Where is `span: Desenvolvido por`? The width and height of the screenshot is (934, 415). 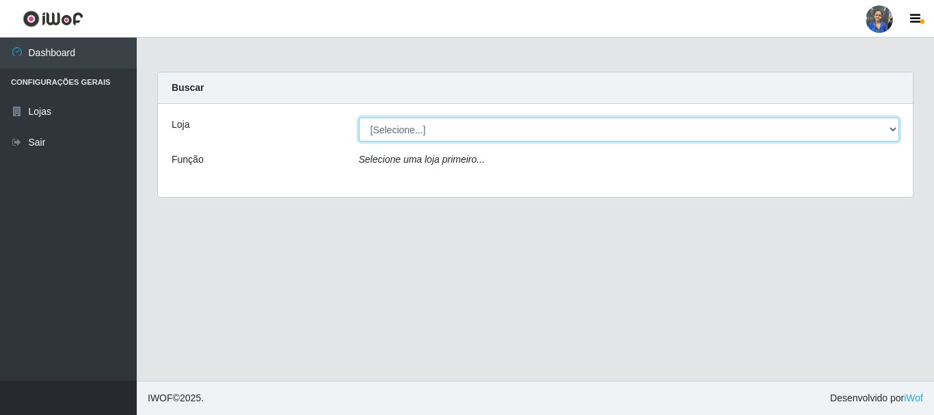 span: Desenvolvido por is located at coordinates (876, 398).